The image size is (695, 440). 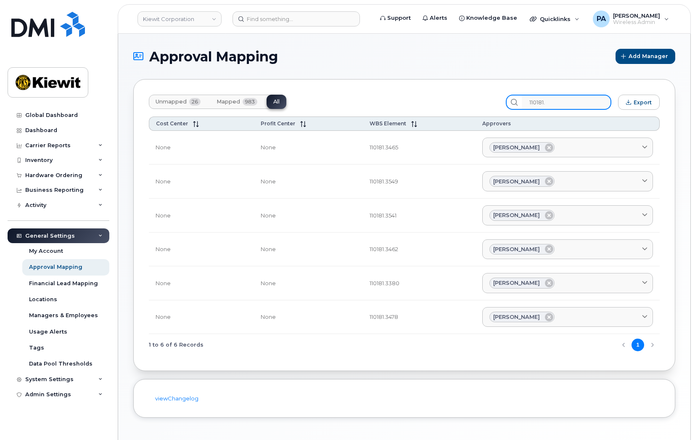 What do you see at coordinates (419, 215) in the screenshot?
I see `td: 110181.3541` at bounding box center [419, 215].